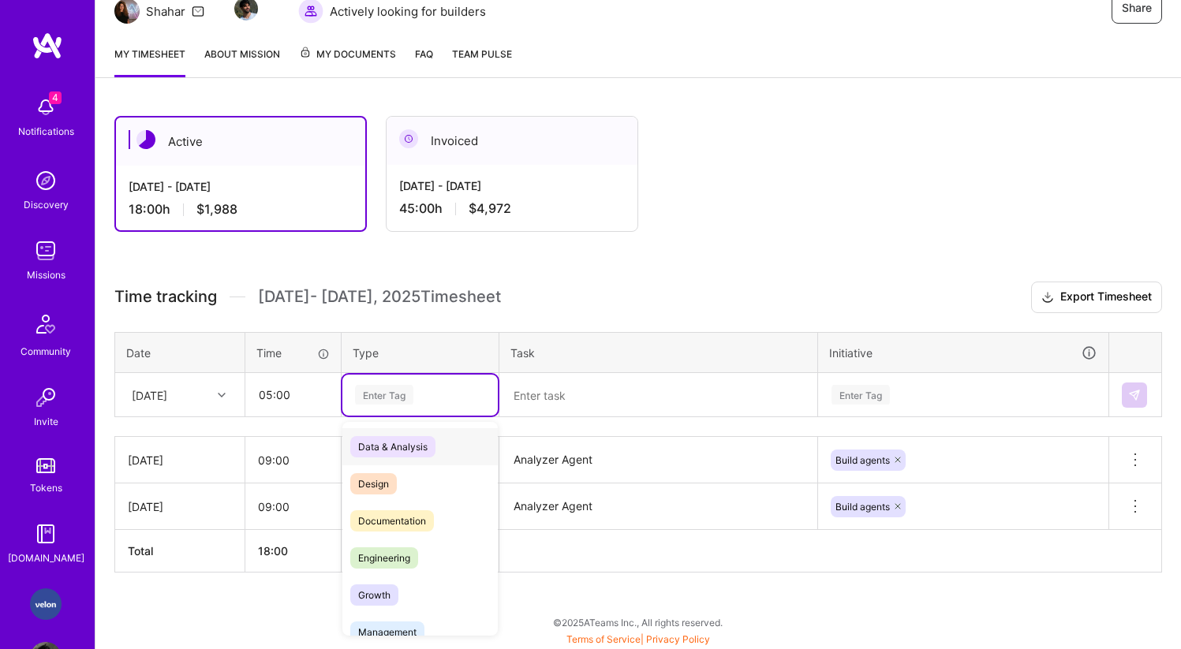 Image resolution: width=1181 pixels, height=649 pixels. What do you see at coordinates (409, 139) in the screenshot?
I see `img: Invoiced` at bounding box center [409, 139].